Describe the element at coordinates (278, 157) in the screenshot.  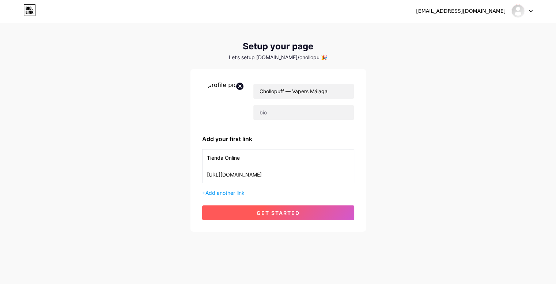
I see `input: Link name (My Instagram)` at that location.